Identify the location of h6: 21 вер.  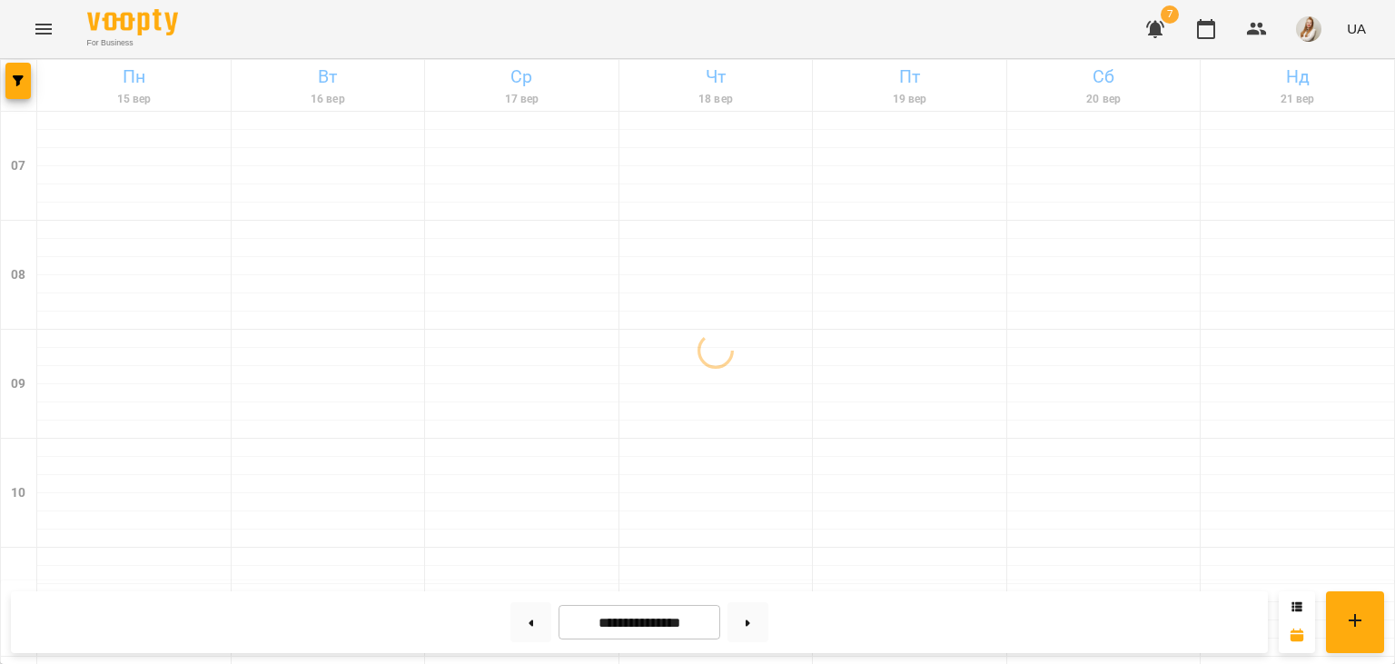
(1297, 99).